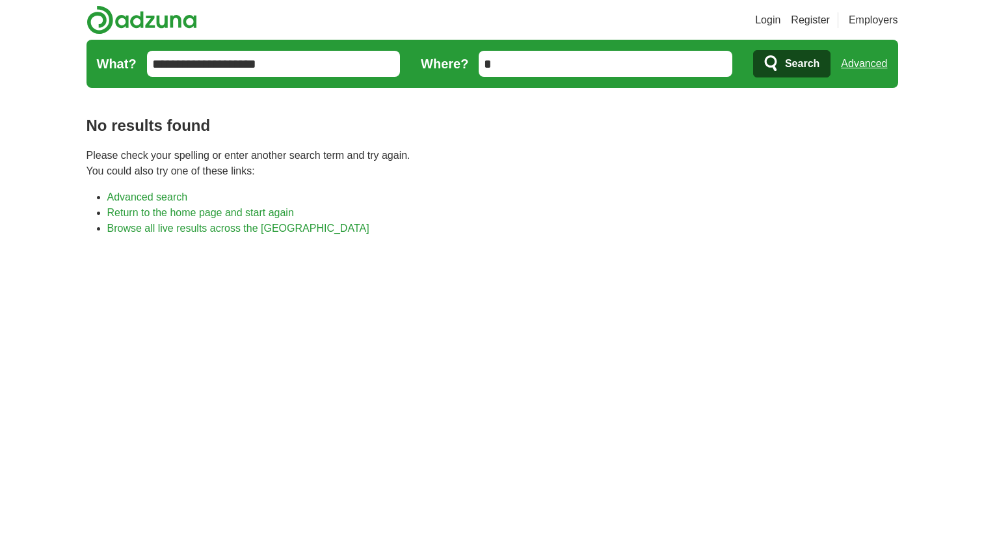 The height and width of the screenshot is (543, 984). I want to click on img: Adzuna logo, so click(142, 20).